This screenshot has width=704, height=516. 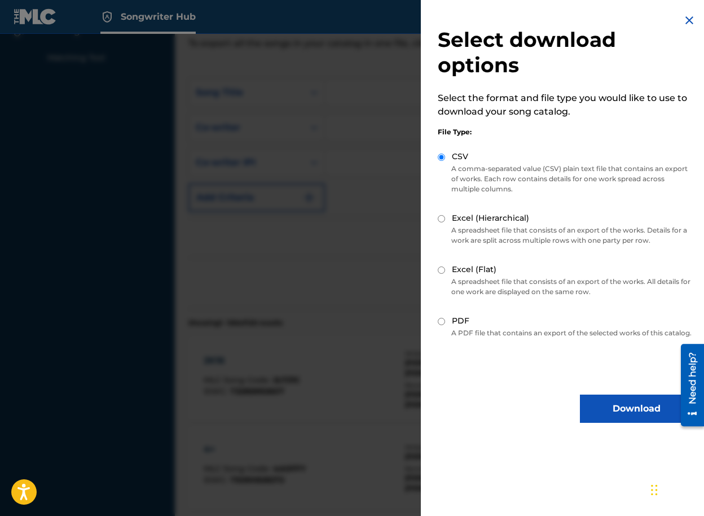 What do you see at coordinates (460, 156) in the screenshot?
I see `label: CSV` at bounding box center [460, 156].